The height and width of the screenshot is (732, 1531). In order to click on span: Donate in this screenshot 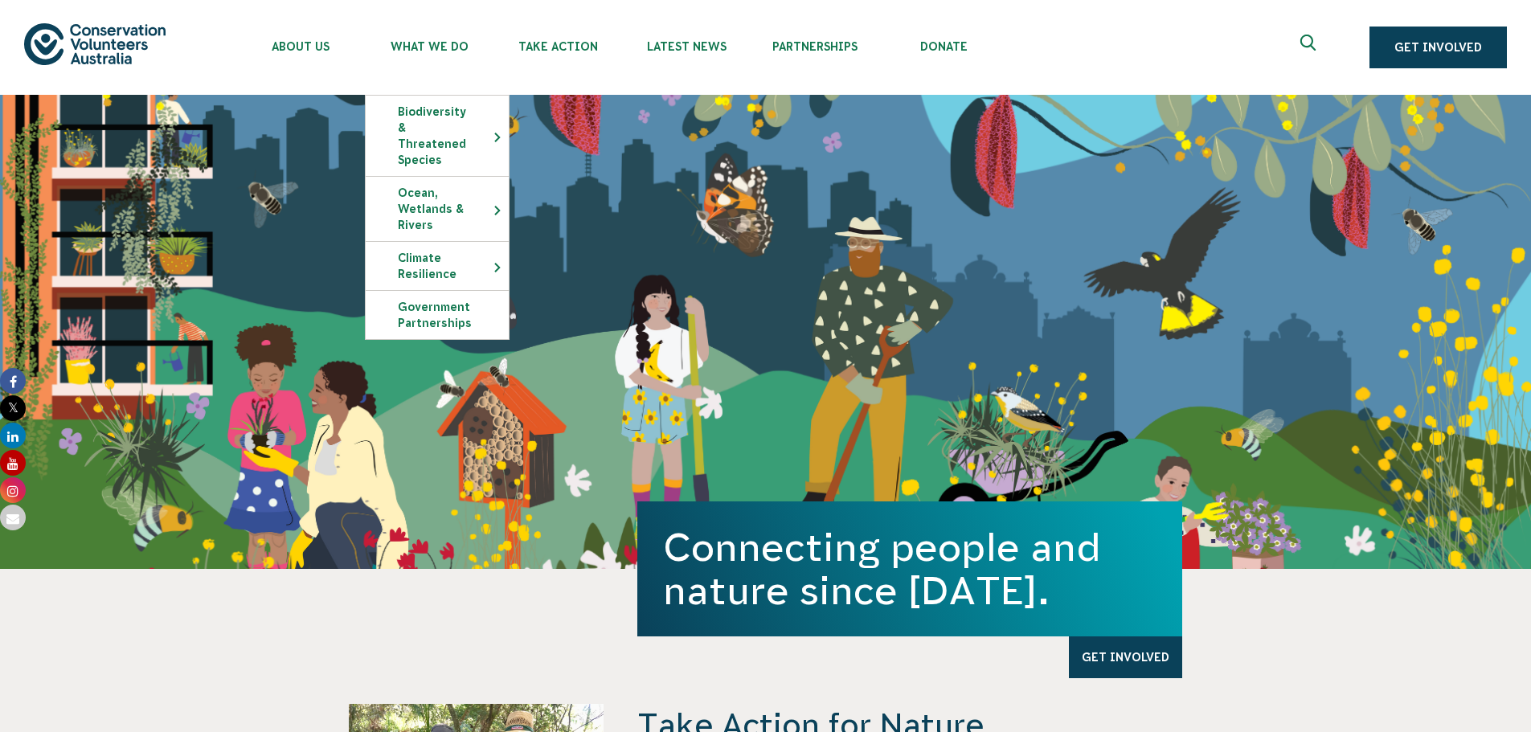, I will do `click(943, 47)`.